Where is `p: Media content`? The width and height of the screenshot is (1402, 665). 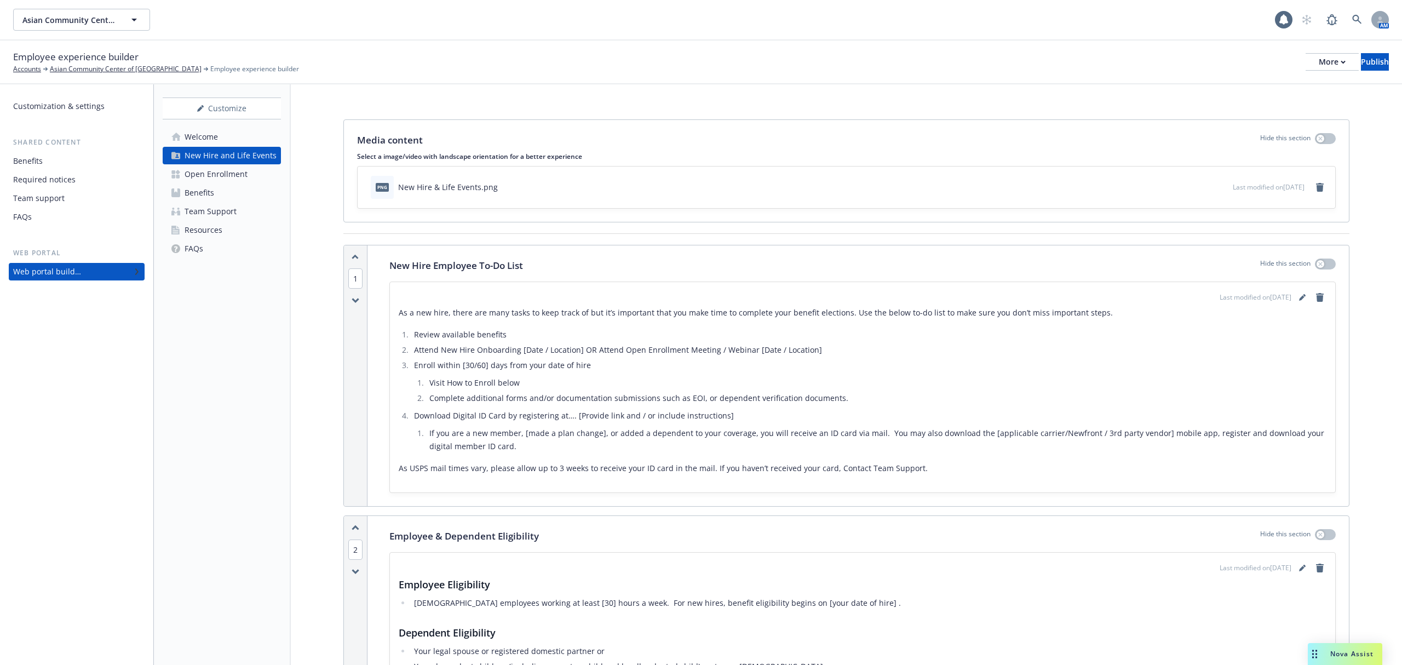
p: Media content is located at coordinates (390, 140).